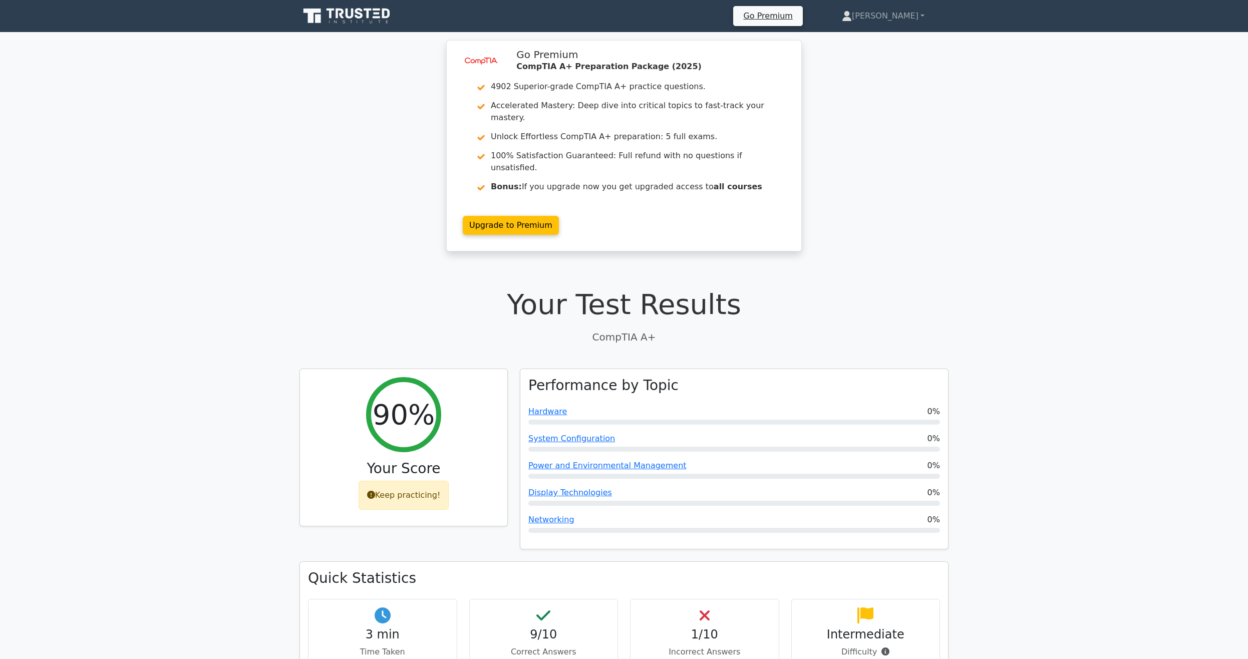 The width and height of the screenshot is (1248, 659). What do you see at coordinates (624, 578) in the screenshot?
I see `h3: Quick Statistics` at bounding box center [624, 578].